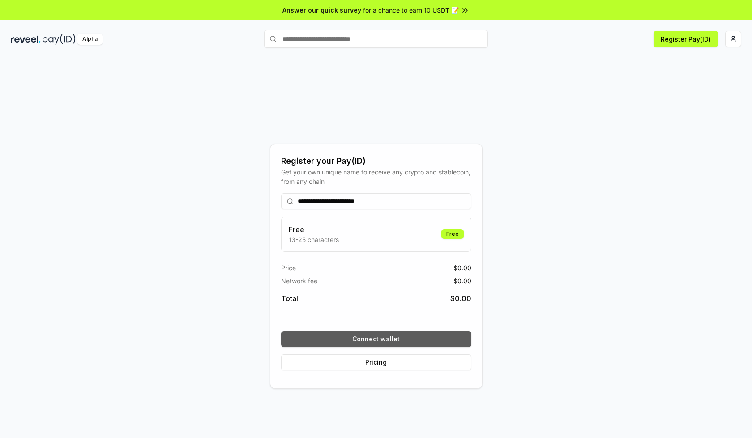  What do you see at coordinates (299, 281) in the screenshot?
I see `span: Network fee` at bounding box center [299, 281].